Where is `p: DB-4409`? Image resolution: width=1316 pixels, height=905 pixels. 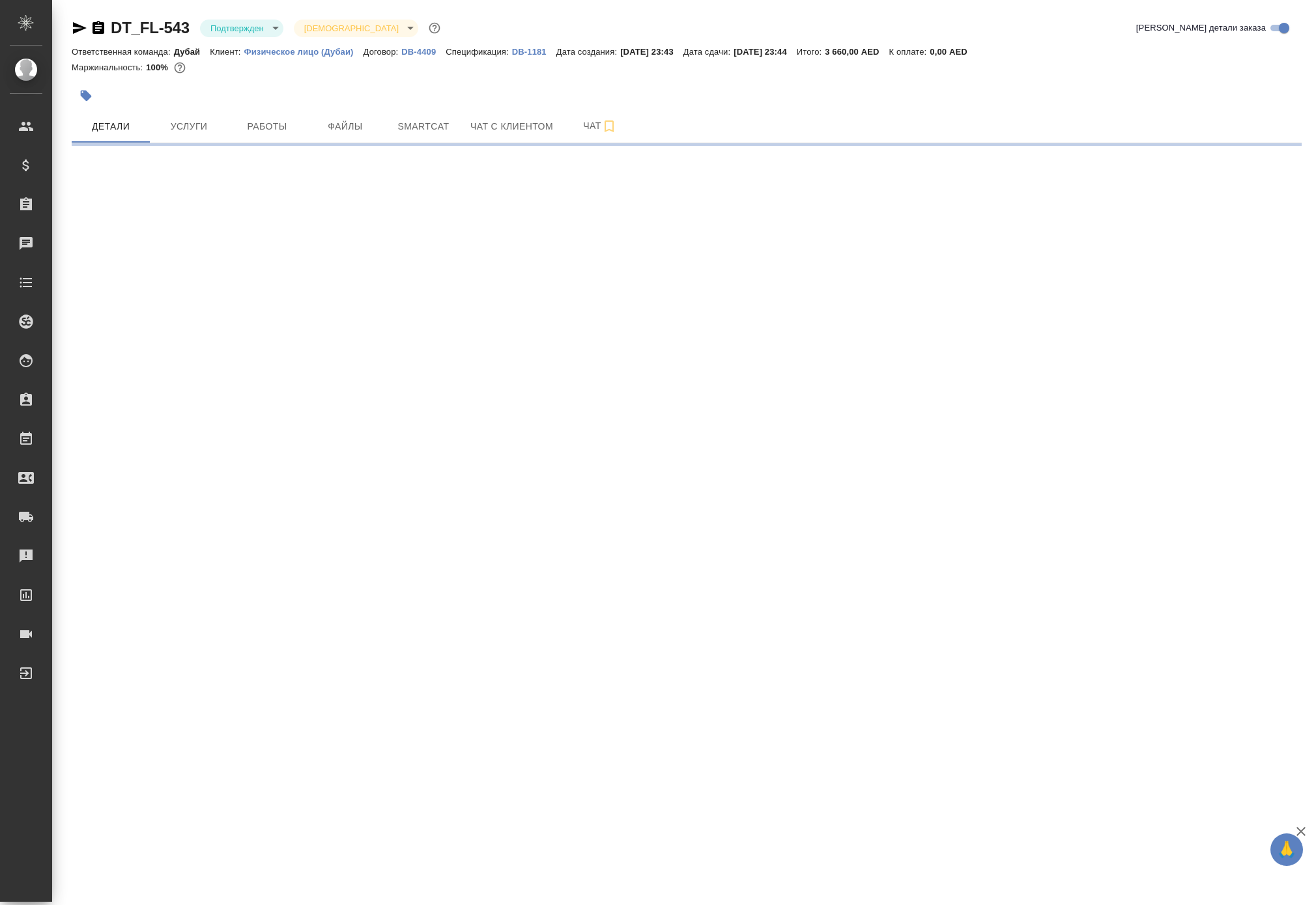
p: DB-4409 is located at coordinates (424, 52).